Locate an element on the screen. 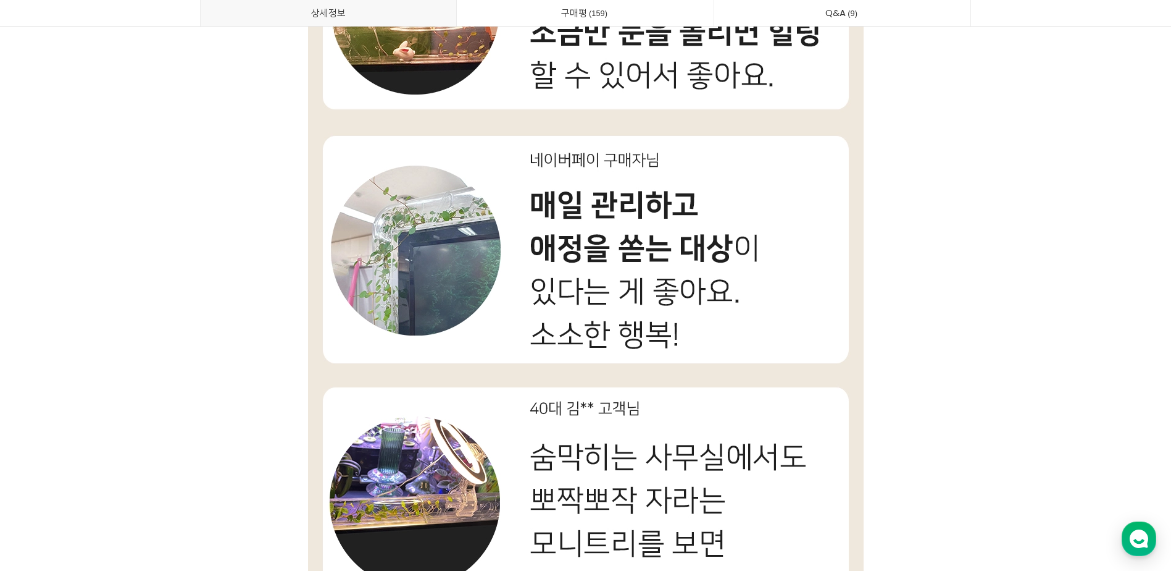 The image size is (1171, 571). a: 홈 is located at coordinates (43, 407).